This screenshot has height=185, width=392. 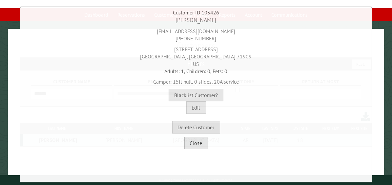 I want to click on div: Customer ID 103426, so click(x=196, y=12).